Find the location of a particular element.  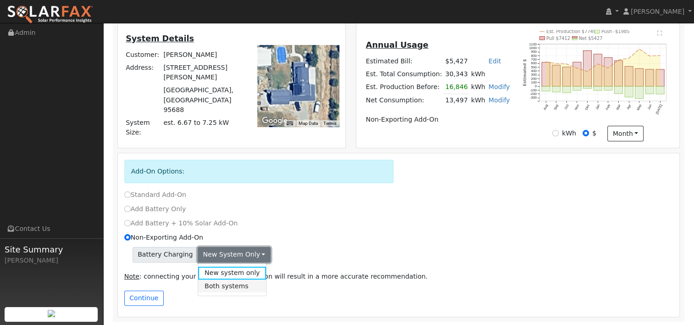

u: System Details is located at coordinates (160, 39).